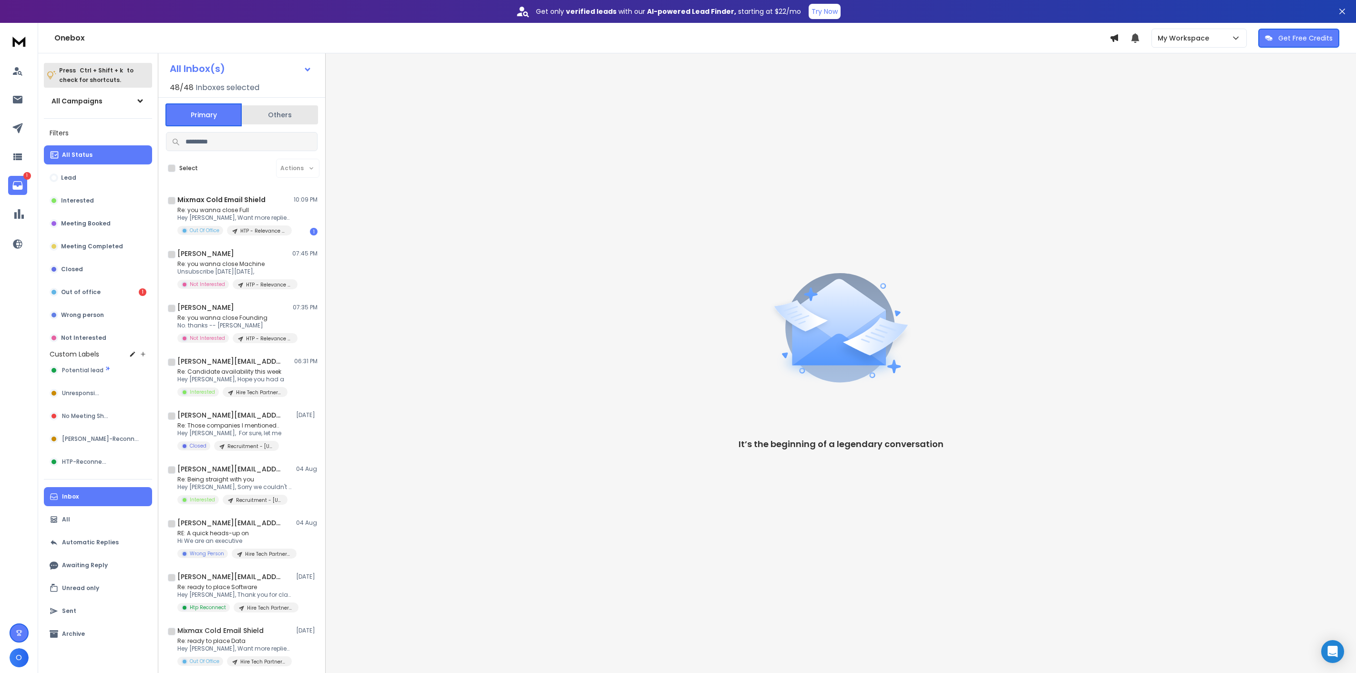  What do you see at coordinates (98, 133) in the screenshot?
I see `h3: Filters` at bounding box center [98, 133].